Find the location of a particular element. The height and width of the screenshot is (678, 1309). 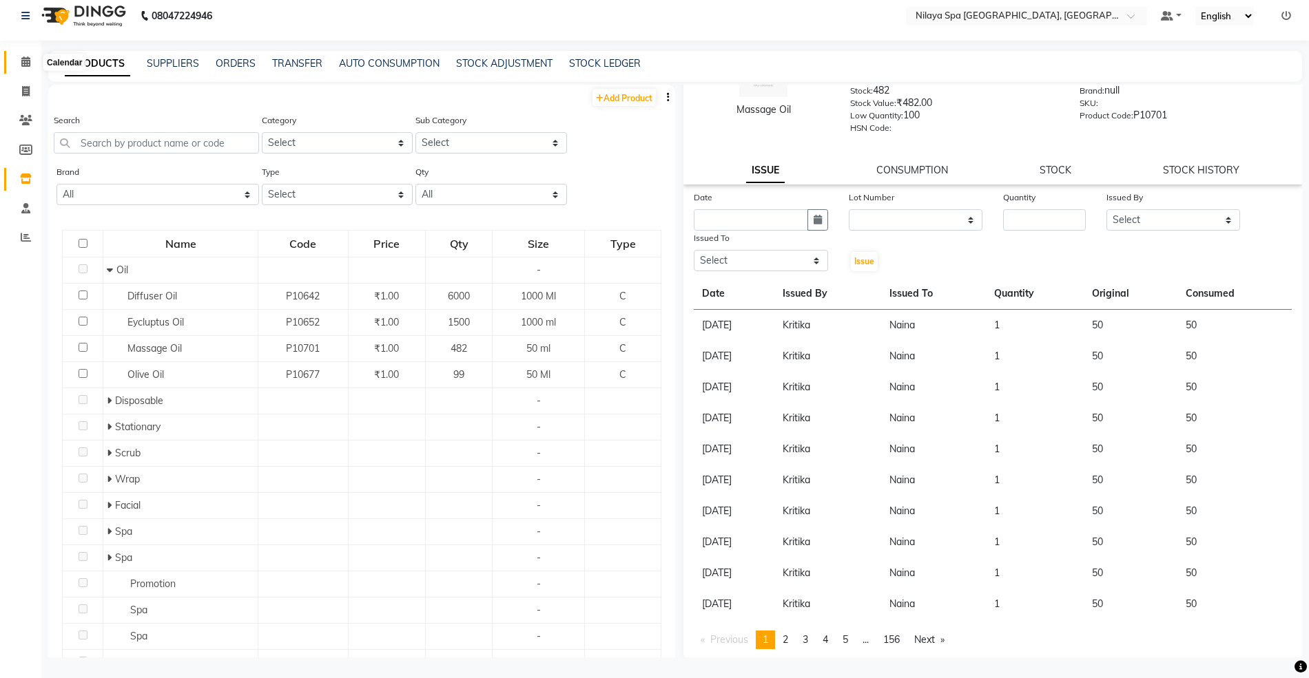

span: 1000 ml is located at coordinates (538, 322).